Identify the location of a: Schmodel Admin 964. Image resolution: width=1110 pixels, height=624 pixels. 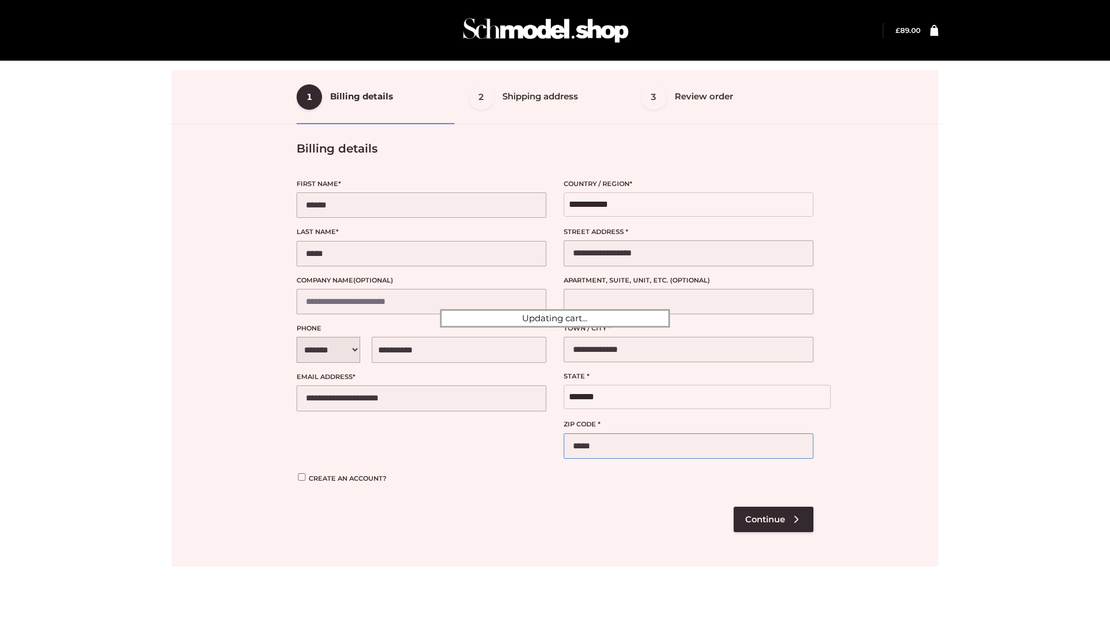
(546, 30).